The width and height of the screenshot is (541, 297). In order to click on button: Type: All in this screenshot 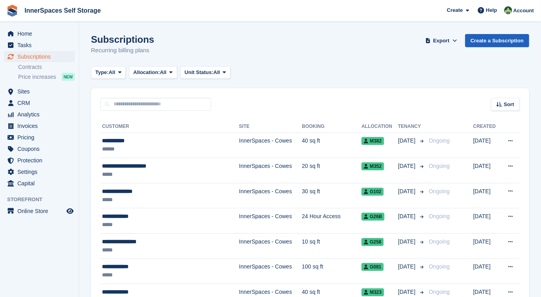, I will do `click(108, 72)`.